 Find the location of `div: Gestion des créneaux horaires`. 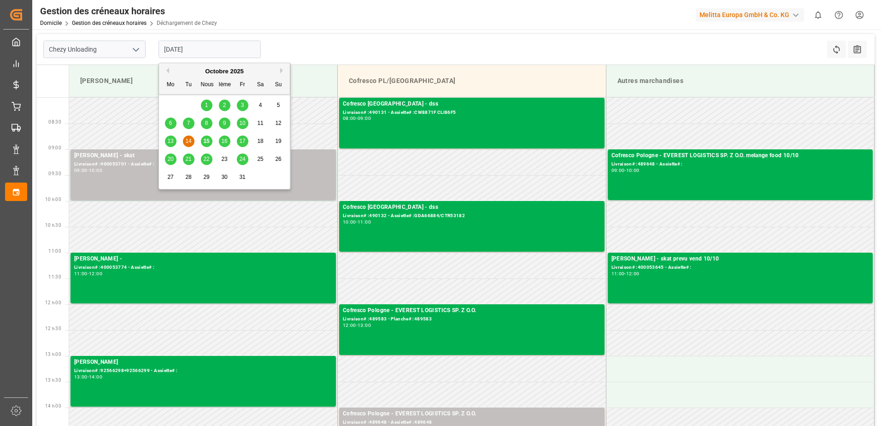

div: Gestion des créneaux horaires is located at coordinates (128, 11).